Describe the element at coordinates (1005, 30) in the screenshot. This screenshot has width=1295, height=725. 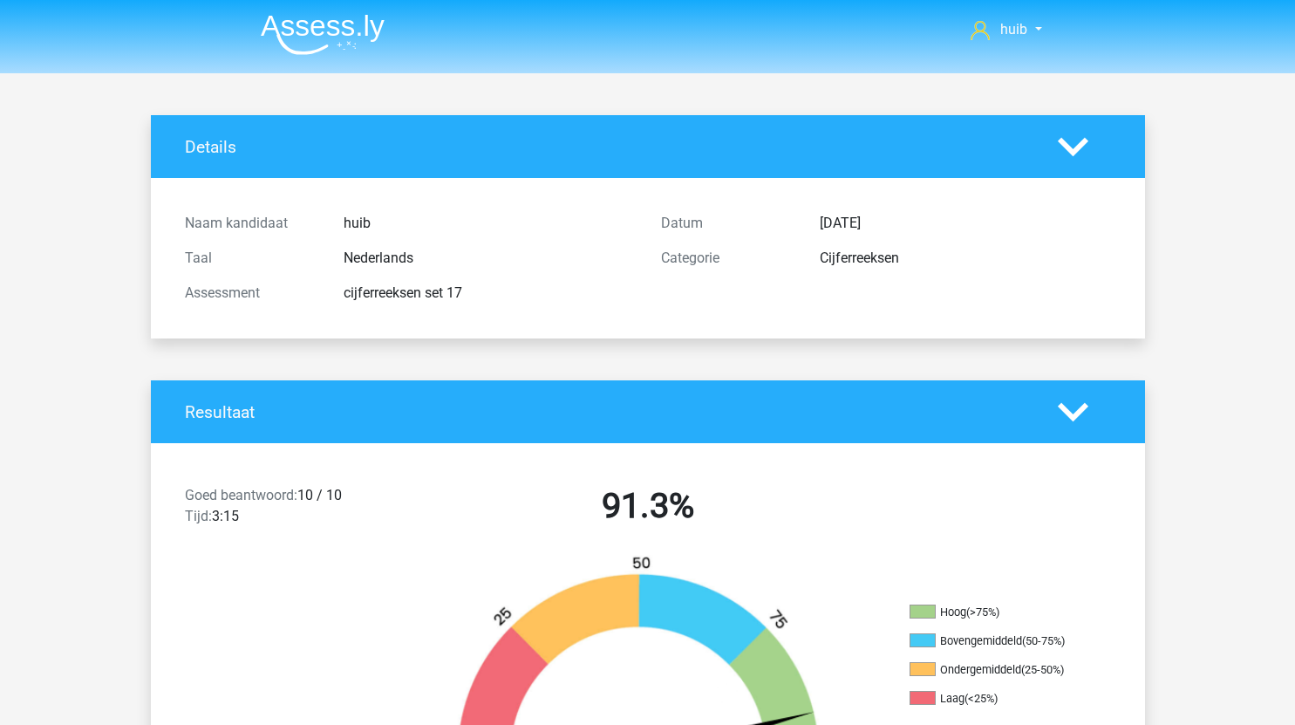
I see `a: huib` at that location.